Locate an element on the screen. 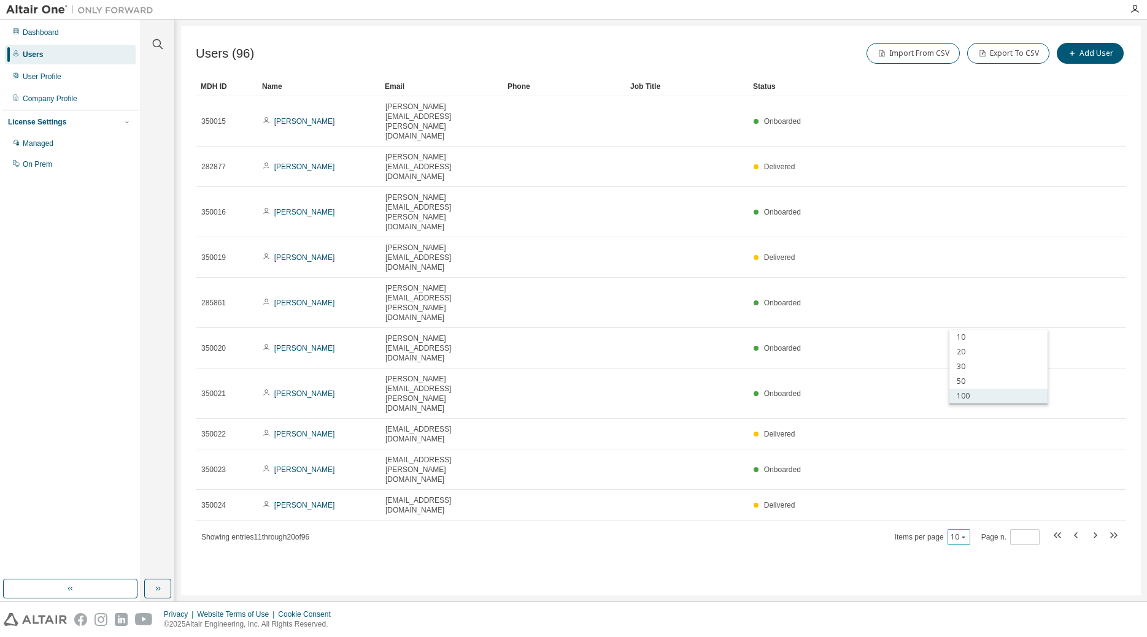 This screenshot has height=637, width=1147. span: Users (96) is located at coordinates (225, 53).